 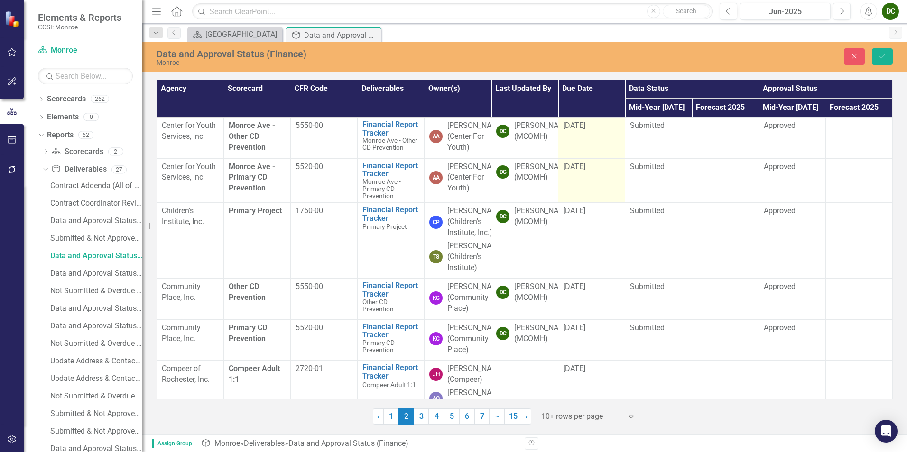 I want to click on span: 1760-00, so click(x=309, y=211).